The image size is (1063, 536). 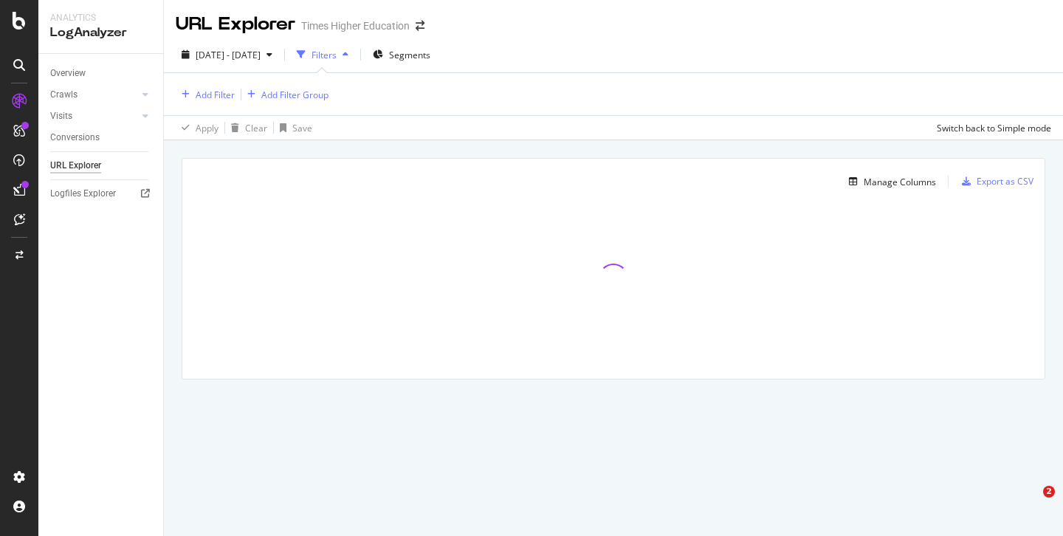 I want to click on button: Filters, so click(x=322, y=55).